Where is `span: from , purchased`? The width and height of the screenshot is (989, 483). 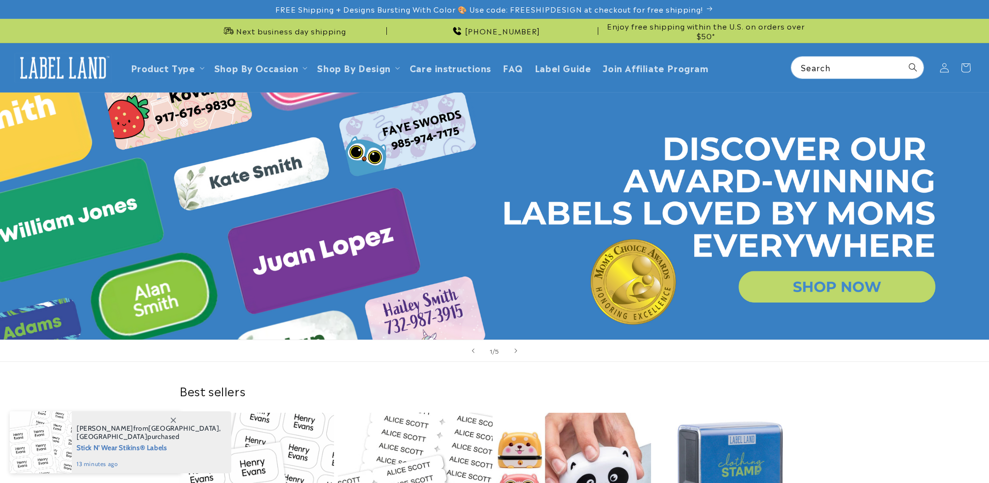
span: from , purchased is located at coordinates (149, 433).